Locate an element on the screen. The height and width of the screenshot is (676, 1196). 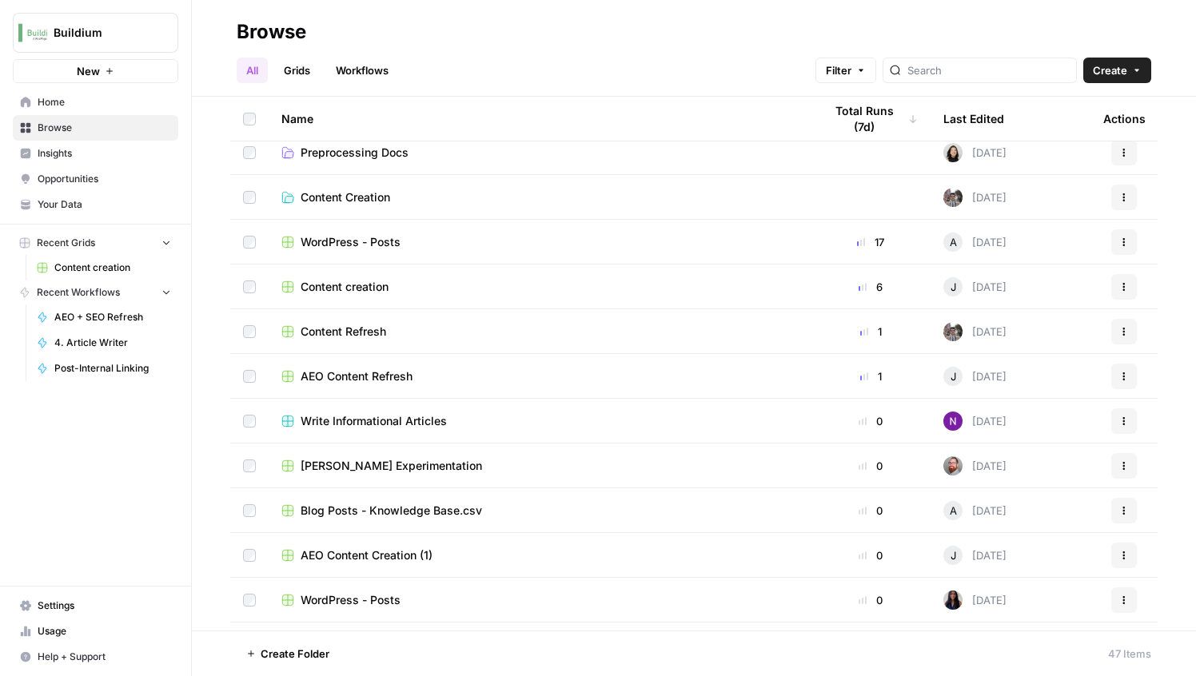
button: New is located at coordinates (95, 71).